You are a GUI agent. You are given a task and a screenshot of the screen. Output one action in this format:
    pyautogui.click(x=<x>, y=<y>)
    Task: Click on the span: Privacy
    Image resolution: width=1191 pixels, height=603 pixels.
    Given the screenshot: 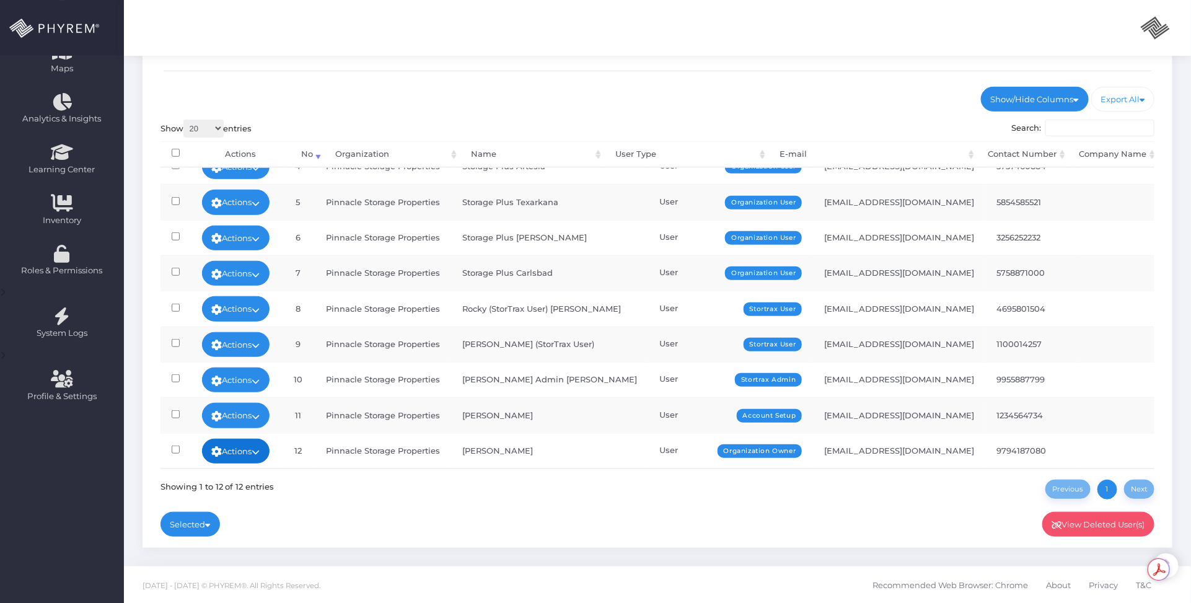 What is the action you would take?
    pyautogui.click(x=1103, y=585)
    